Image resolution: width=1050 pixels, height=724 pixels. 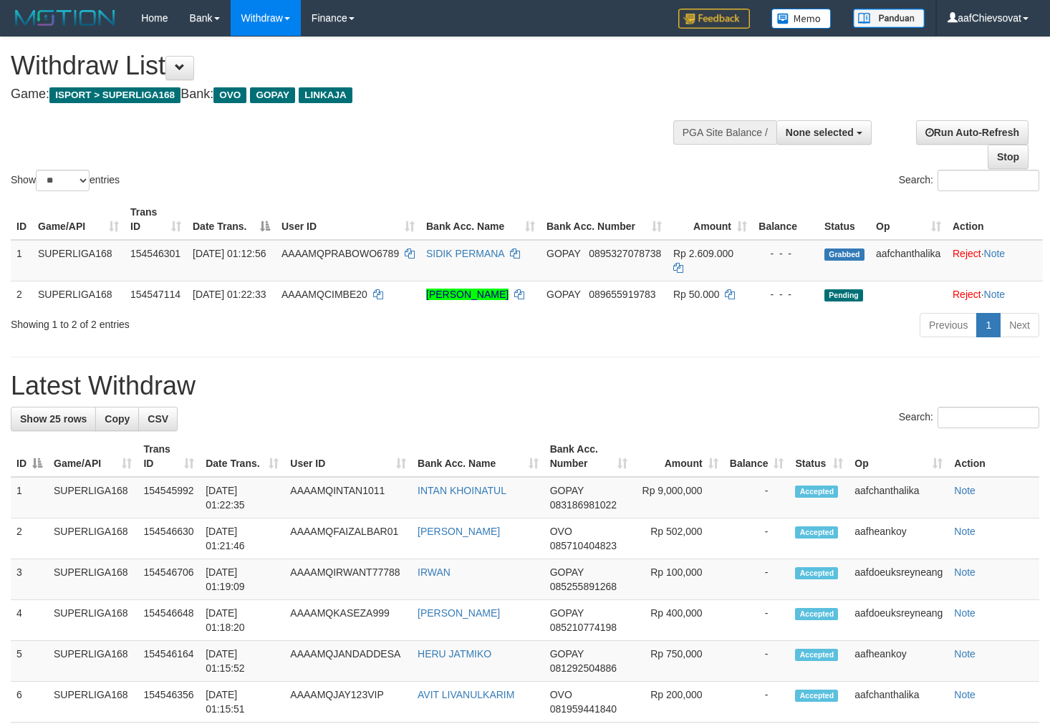 What do you see at coordinates (92, 456) in the screenshot?
I see `th: Game/API: activate to sort column ascending` at bounding box center [92, 456].